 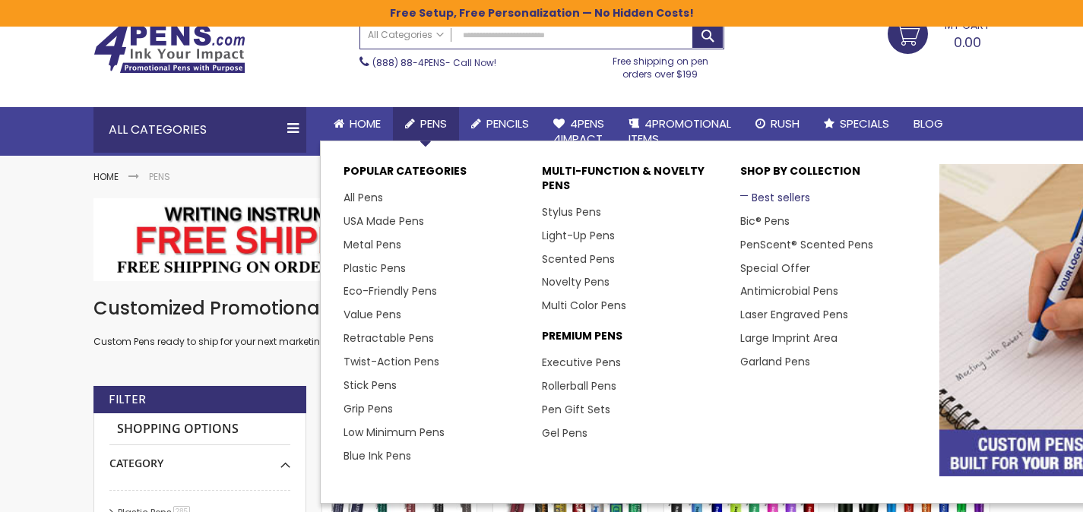 What do you see at coordinates (160, 176) in the screenshot?
I see `strong: Pens` at bounding box center [160, 176].